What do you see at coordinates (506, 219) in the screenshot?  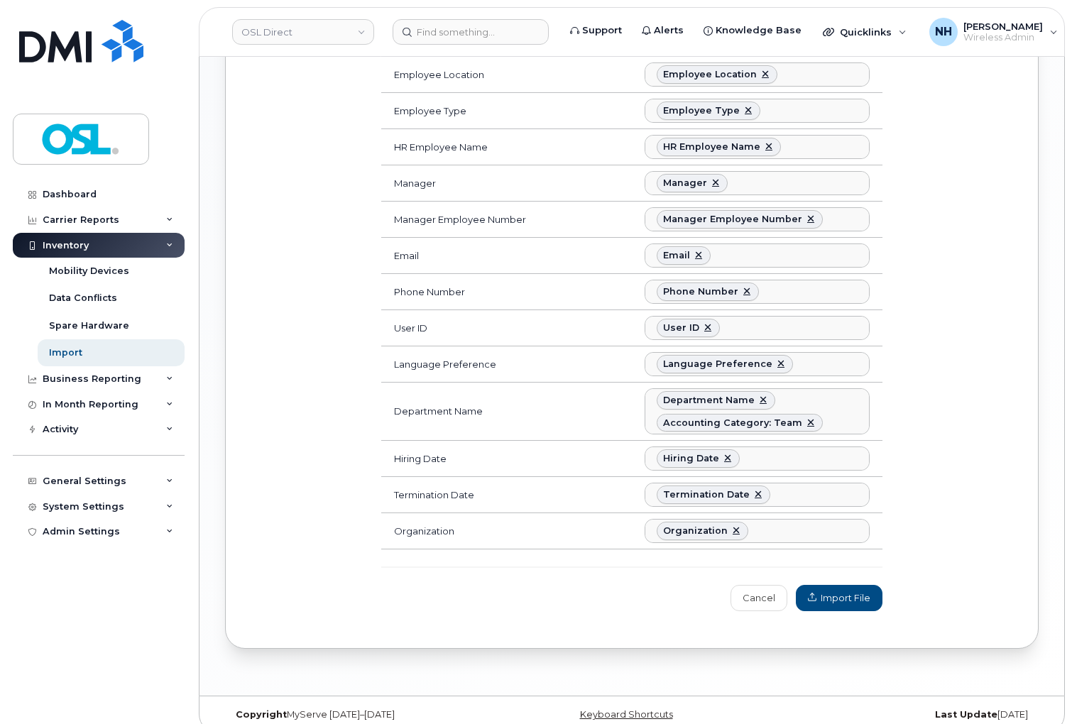 I see `td: Manager Employee Number` at bounding box center [506, 219].